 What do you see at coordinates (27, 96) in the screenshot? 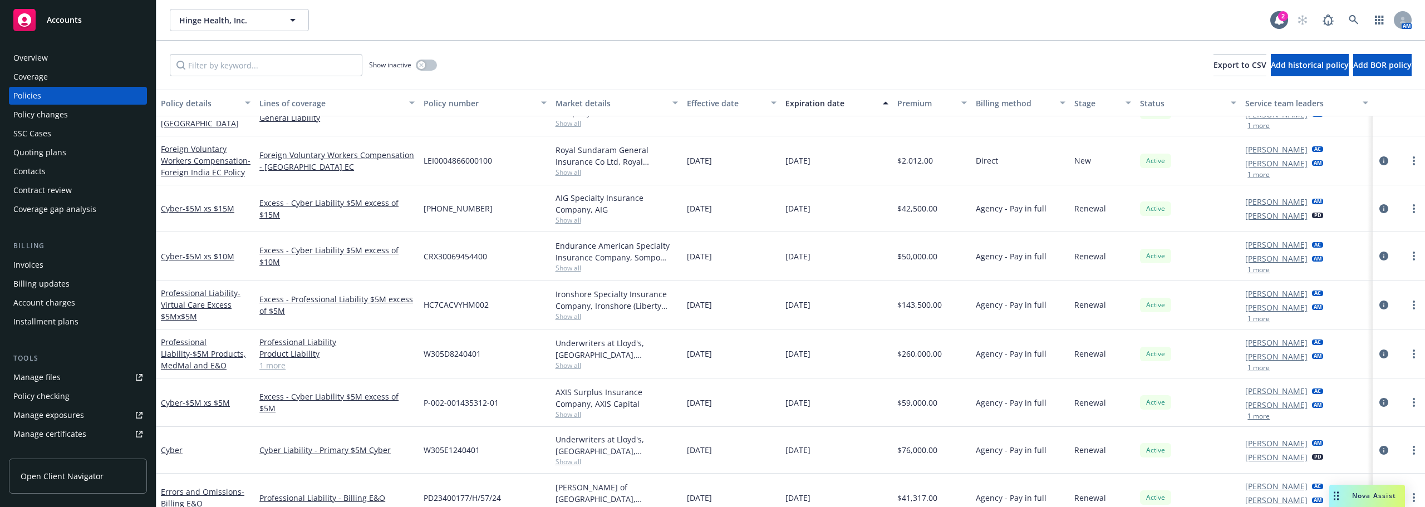
I see `div: Policies` at bounding box center [27, 96].